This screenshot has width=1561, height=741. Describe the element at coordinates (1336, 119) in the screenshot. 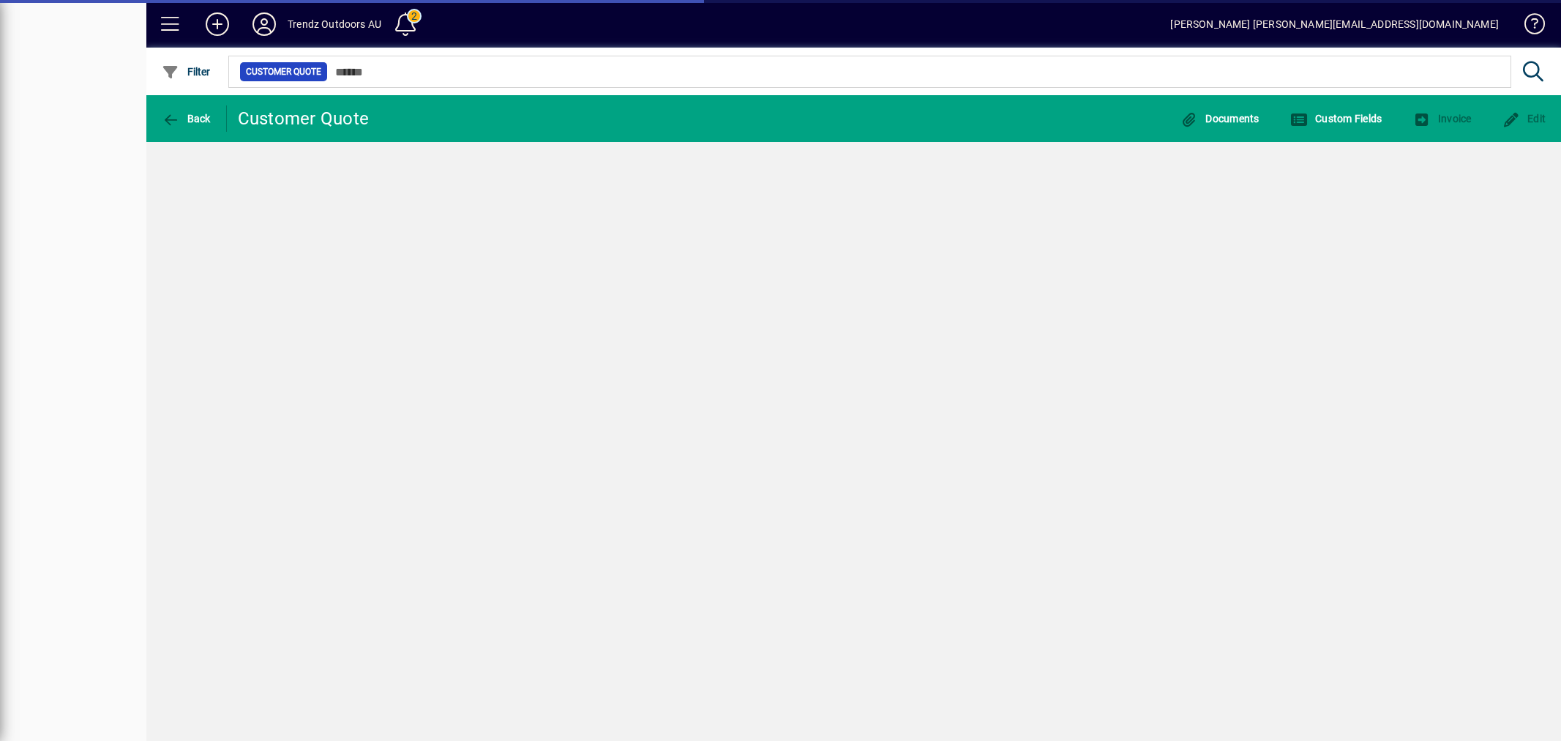

I see `span: Custom Fields` at that location.